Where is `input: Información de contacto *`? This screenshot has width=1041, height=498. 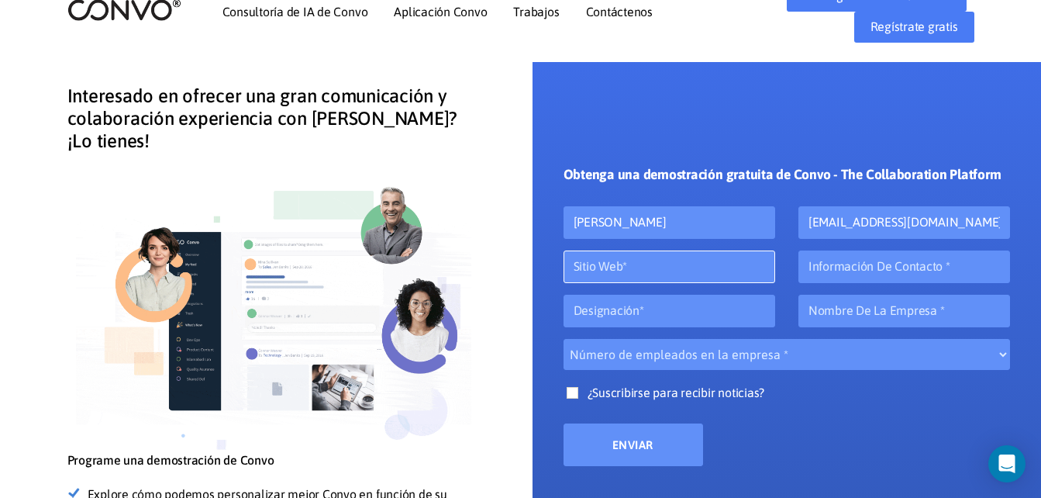
input: Información de contacto * is located at coordinates (904, 267).